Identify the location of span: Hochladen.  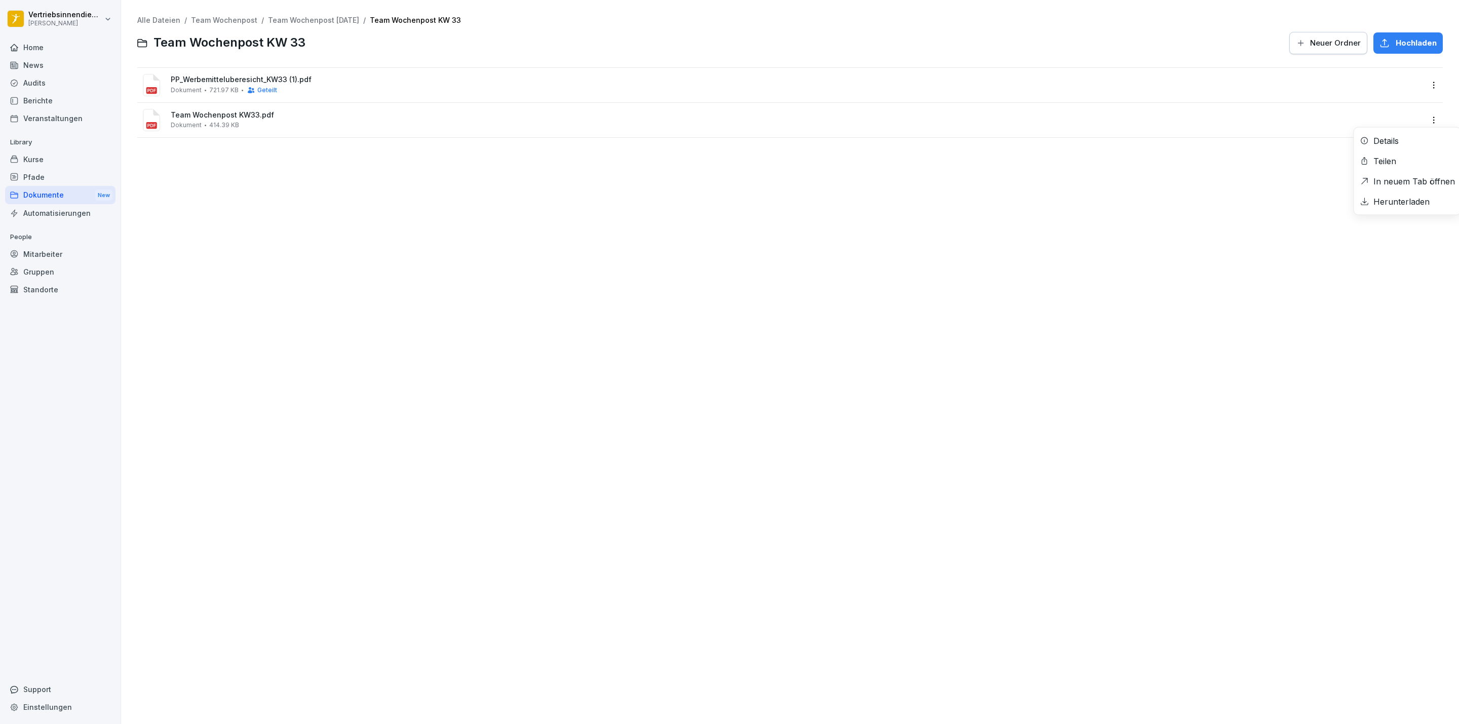
(1416, 43).